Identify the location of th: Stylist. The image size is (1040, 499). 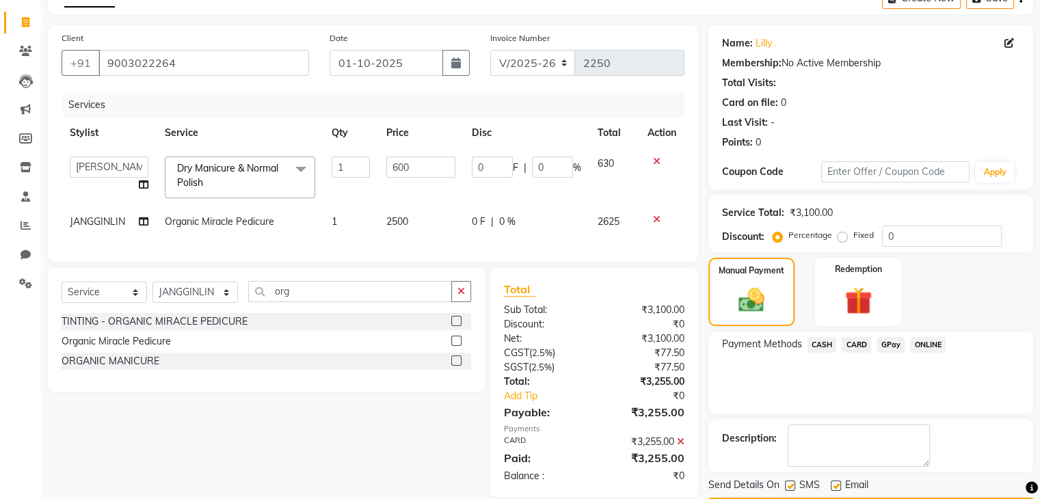
(109, 133).